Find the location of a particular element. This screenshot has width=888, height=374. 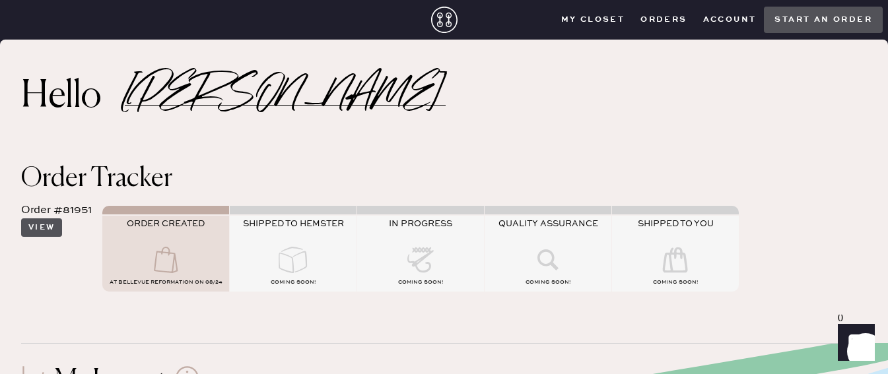

span: QUALITY ASSURANCE is located at coordinates (548, 224).